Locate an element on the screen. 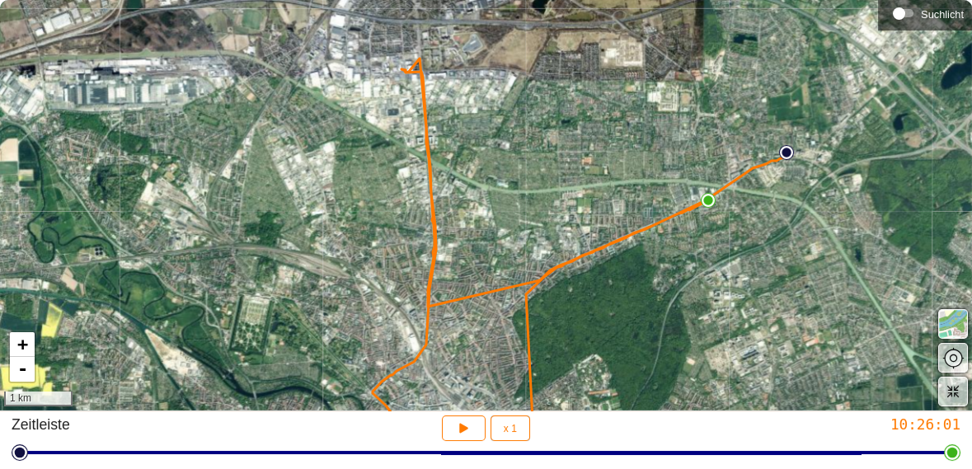 This screenshot has height=469, width=972. font: x 1 is located at coordinates (510, 429).